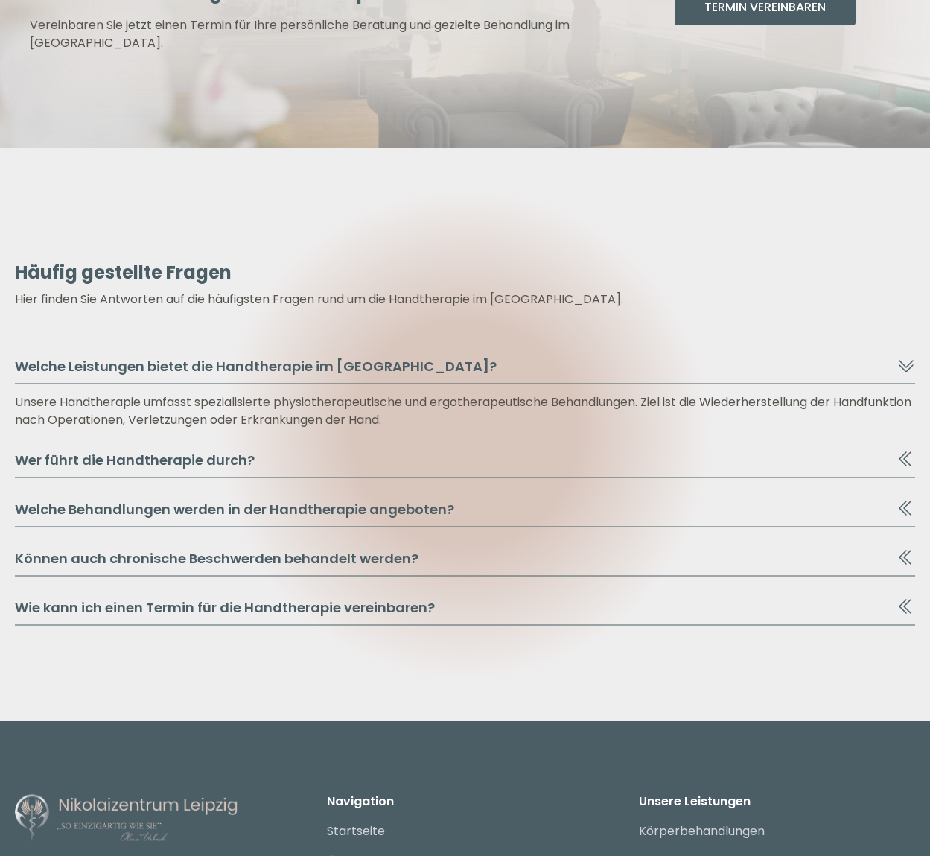 This screenshot has width=930, height=856. What do you see at coordinates (465, 562) in the screenshot?
I see `button: Können auch chronische Beschwerden behandelt werden?` at bounding box center [465, 562].